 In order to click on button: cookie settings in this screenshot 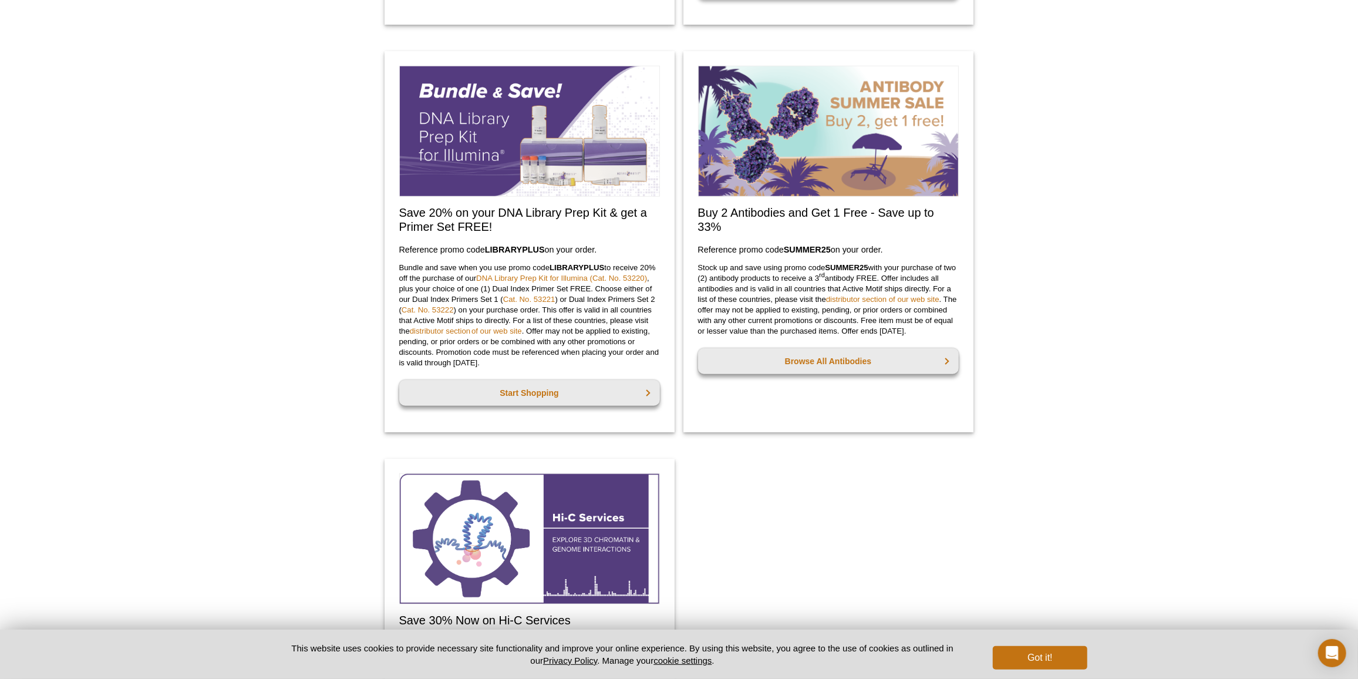, I will do `click(682, 660)`.